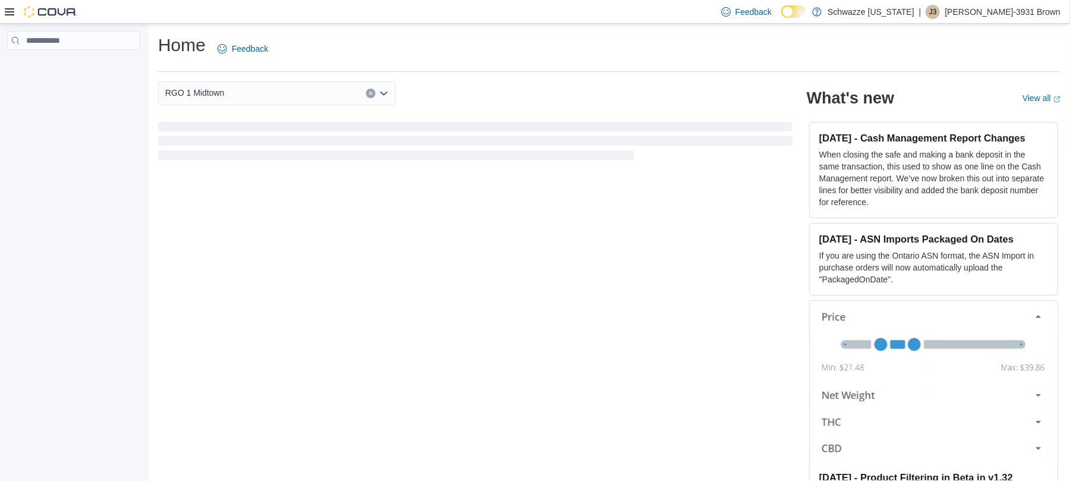 Image resolution: width=1070 pixels, height=481 pixels. Describe the element at coordinates (1042, 98) in the screenshot. I see `a: View allExternal link` at that location.